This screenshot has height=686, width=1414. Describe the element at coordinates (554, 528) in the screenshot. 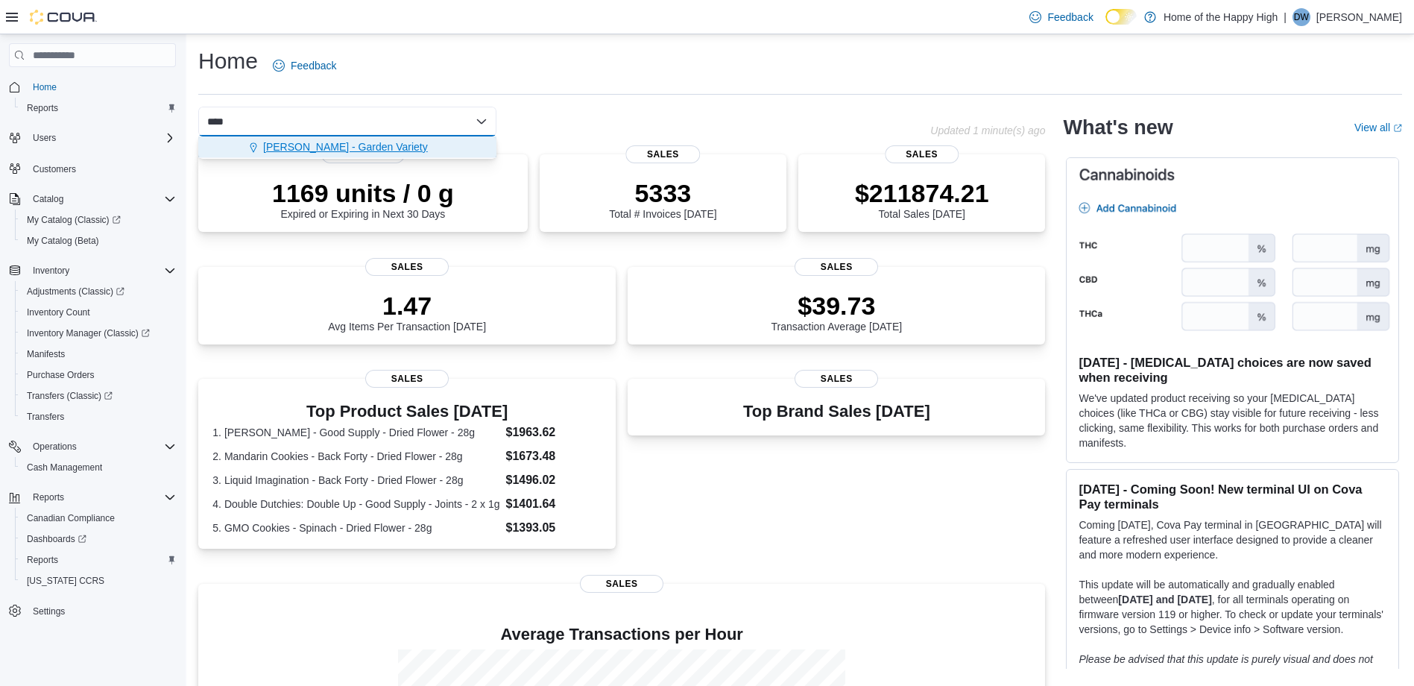

I see `dd: $1393.05` at that location.